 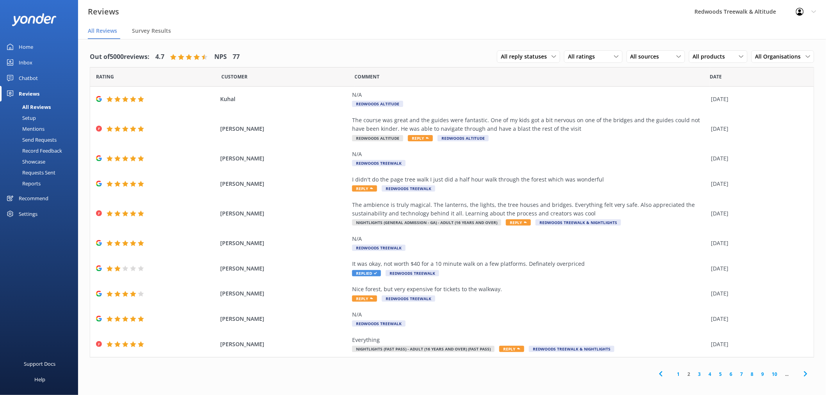 What do you see at coordinates (584, 57) in the screenshot?
I see `span: All ratings` at bounding box center [584, 57].